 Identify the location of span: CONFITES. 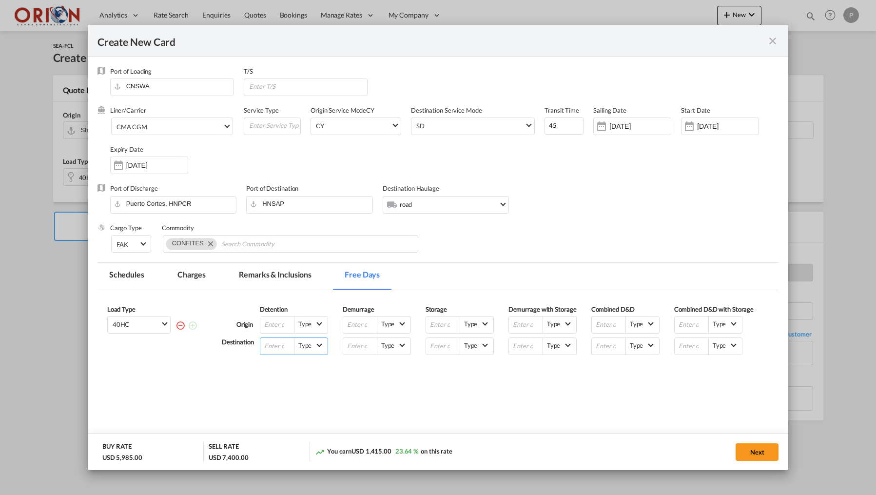
(188, 243).